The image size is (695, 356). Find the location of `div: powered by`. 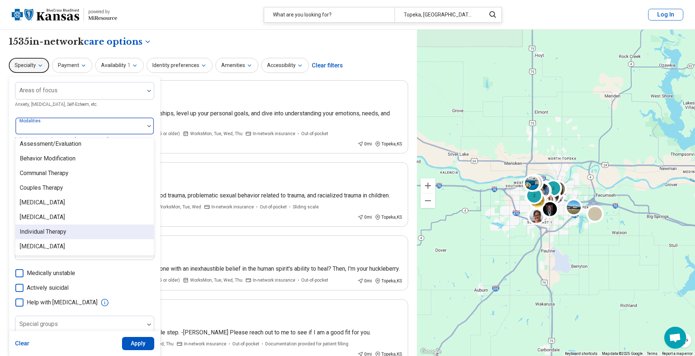

div: powered by is located at coordinates (103, 12).